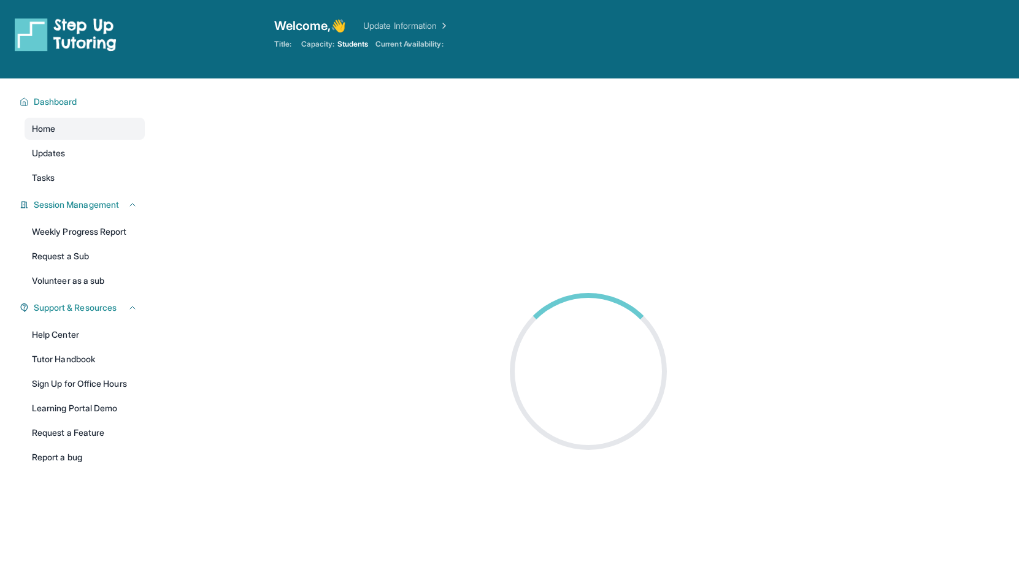  What do you see at coordinates (310, 26) in the screenshot?
I see `span: Welcome, 👋` at bounding box center [310, 26].